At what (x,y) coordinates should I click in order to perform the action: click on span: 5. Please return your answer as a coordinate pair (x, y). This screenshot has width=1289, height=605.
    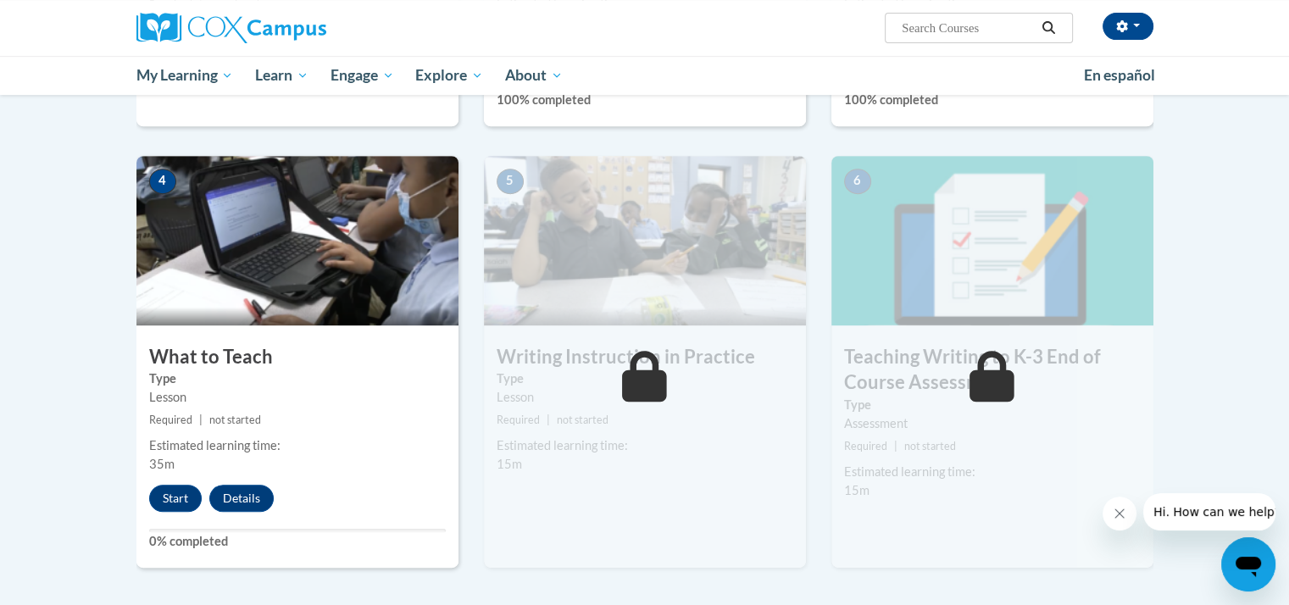
    Looking at the image, I should click on (510, 181).